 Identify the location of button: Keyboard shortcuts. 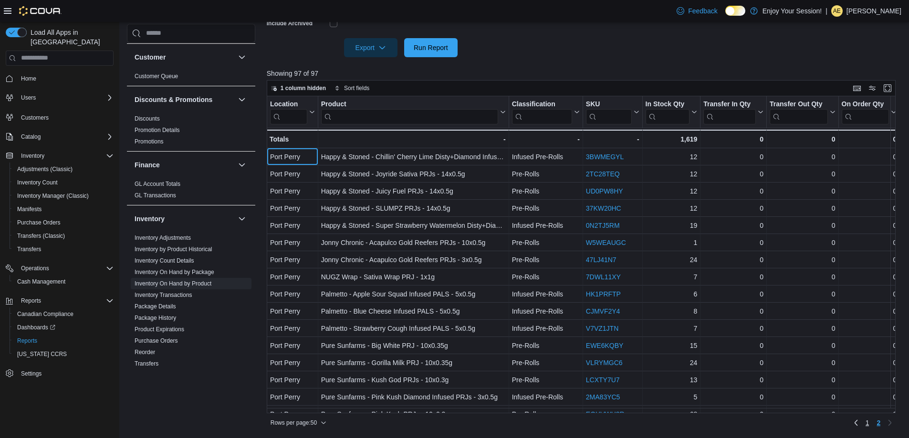
(857, 88).